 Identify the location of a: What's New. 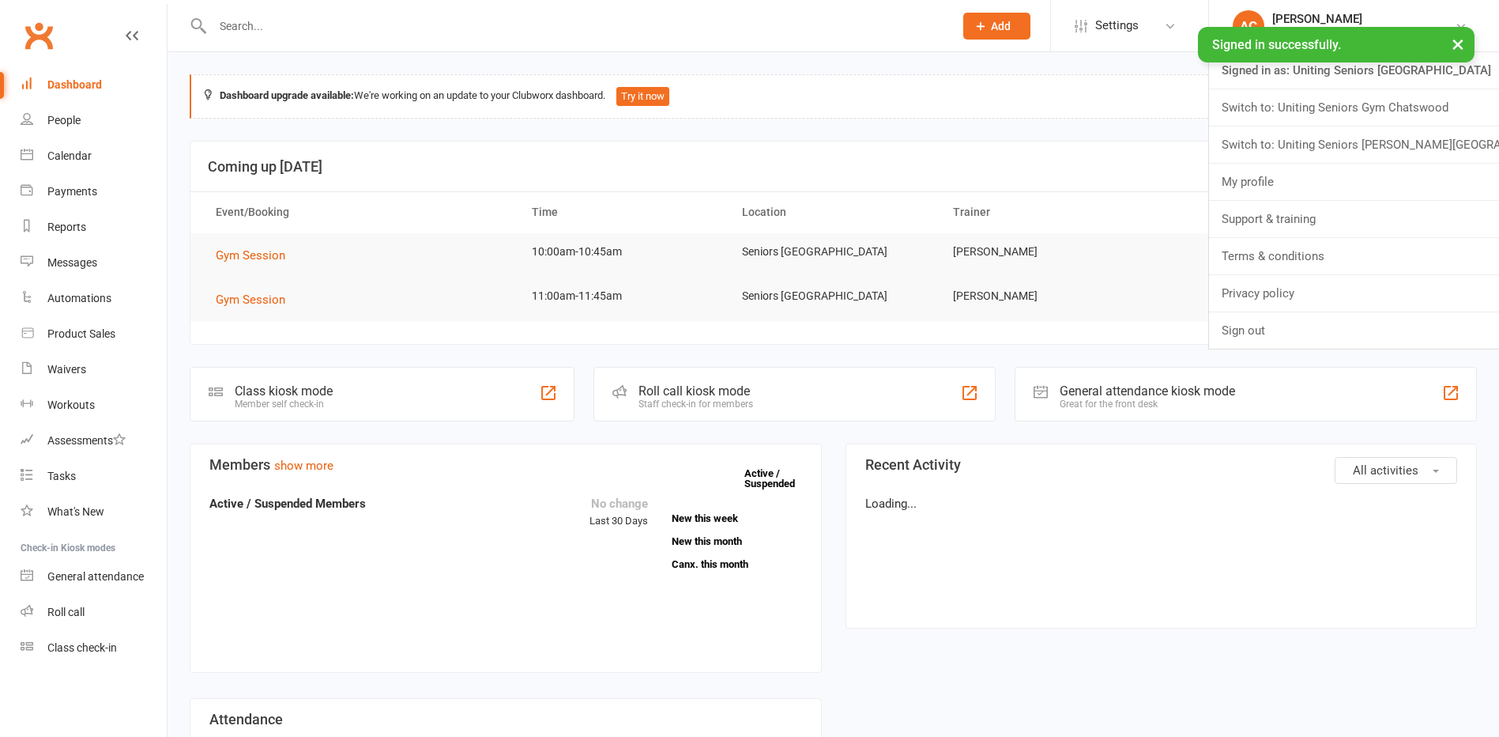
(93, 511).